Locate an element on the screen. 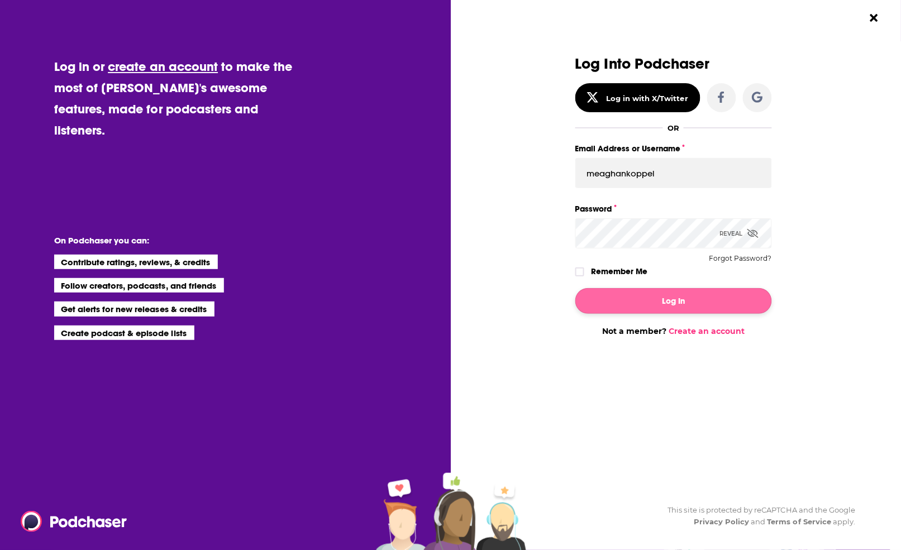 The image size is (901, 550). li: On Podchaser you can: is located at coordinates (166, 240).